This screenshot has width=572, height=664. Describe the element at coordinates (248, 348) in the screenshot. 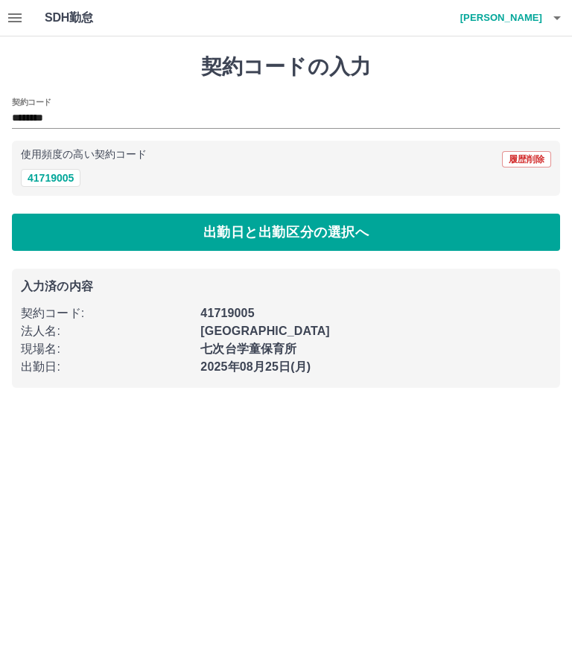

I see `b: 七次台学童保育所` at that location.